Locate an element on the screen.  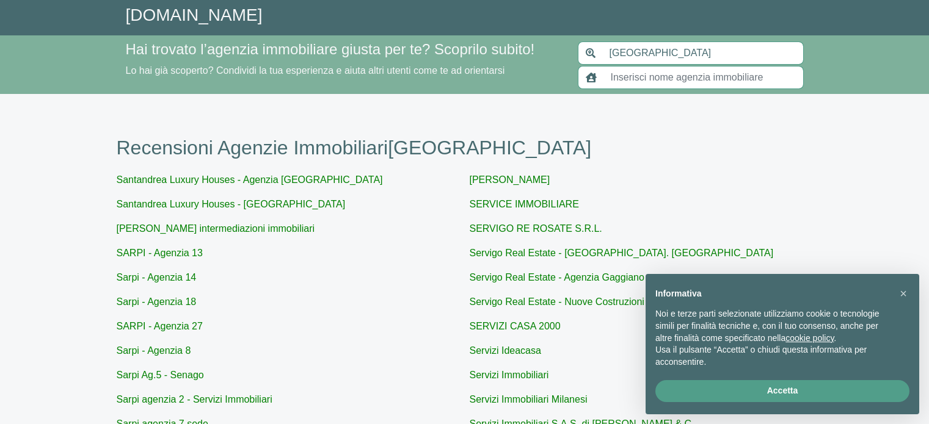
a: Sarpi agenzia 2 - Servizi Immobiliari is located at coordinates (194, 399).